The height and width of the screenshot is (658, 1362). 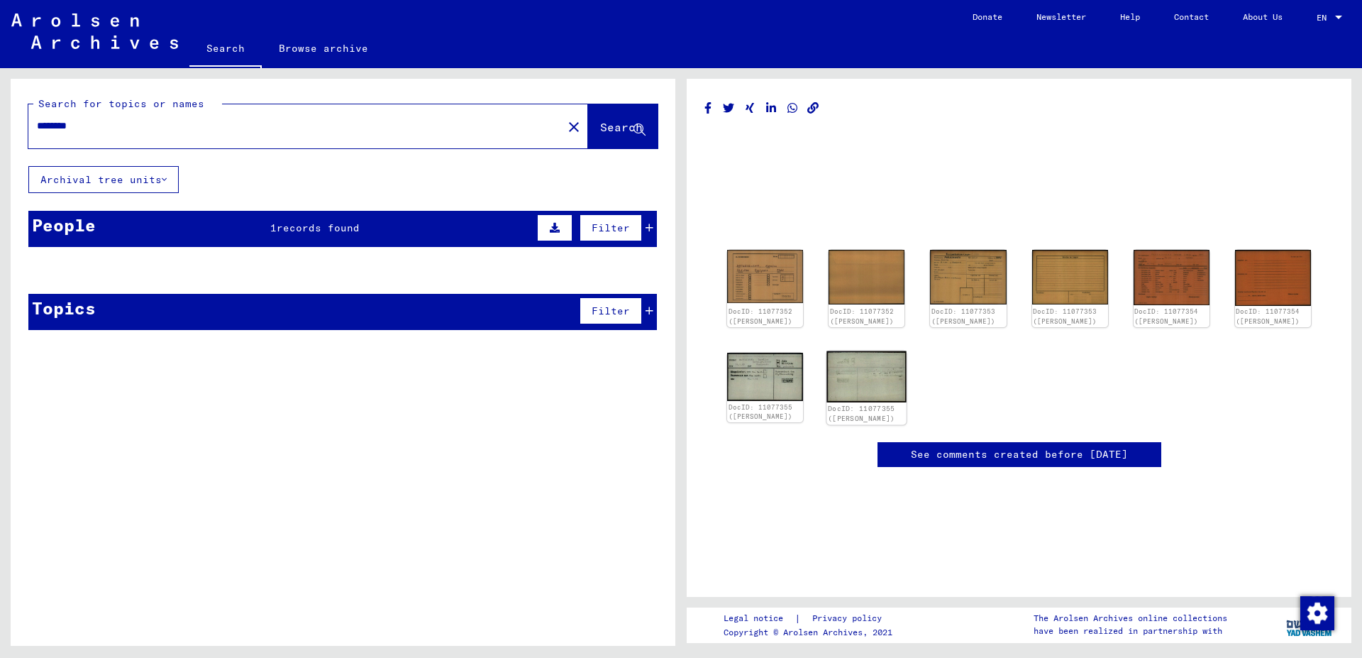 I want to click on button: Copy link, so click(x=813, y=108).